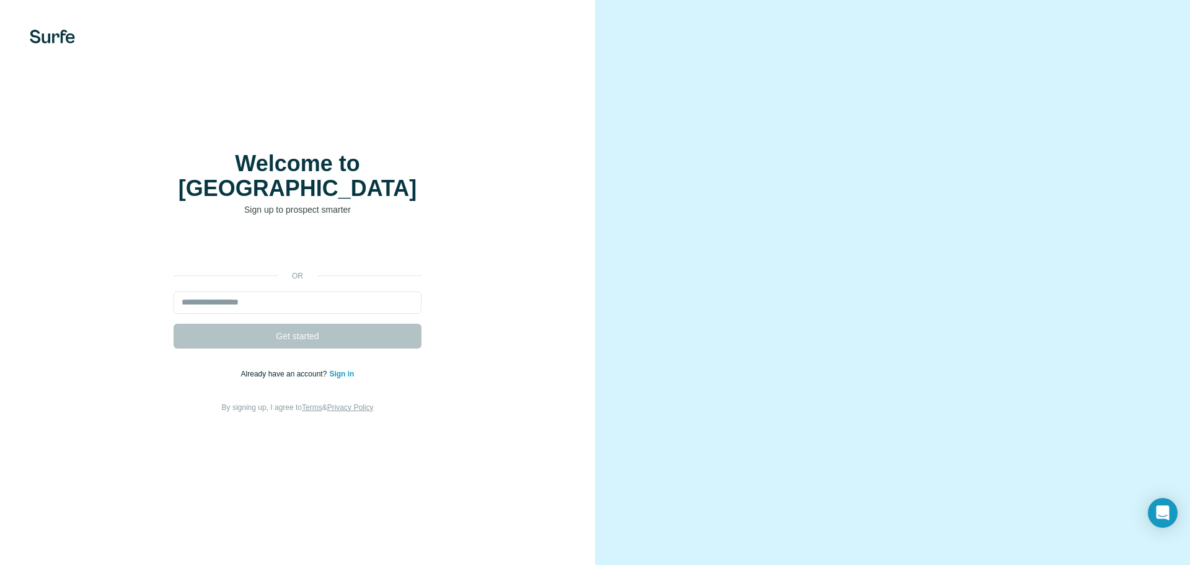  Describe the element at coordinates (297, 276) in the screenshot. I see `p: or` at that location.